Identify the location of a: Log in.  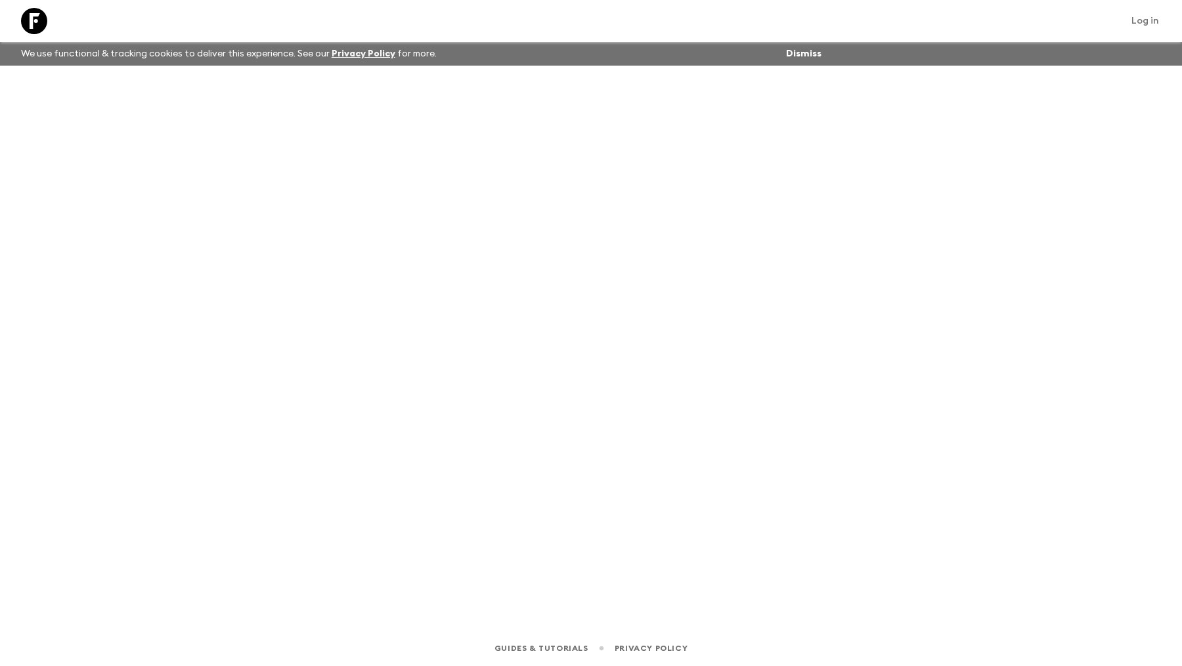
(1145, 21).